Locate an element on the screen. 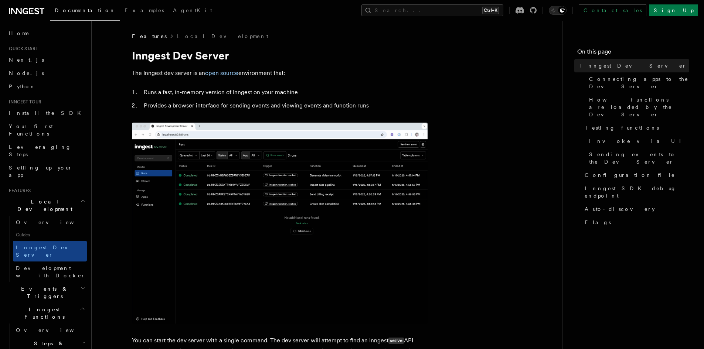 This screenshot has width=704, height=349. a: Your first Functions is located at coordinates (46, 130).